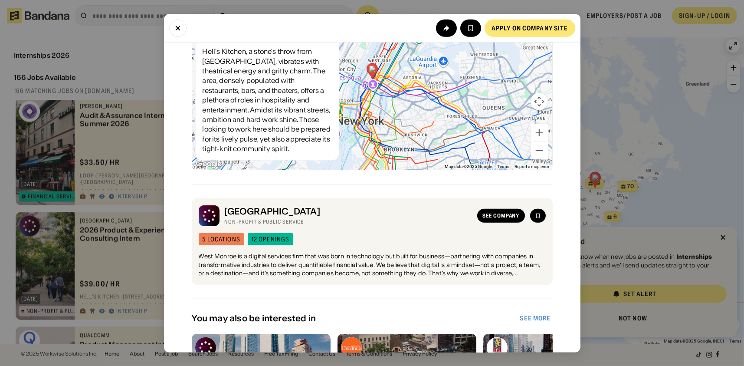 Image resolution: width=744 pixels, height=366 pixels. What do you see at coordinates (497, 347) in the screenshot?
I see `img: International Proactive Security logo` at bounding box center [497, 347].